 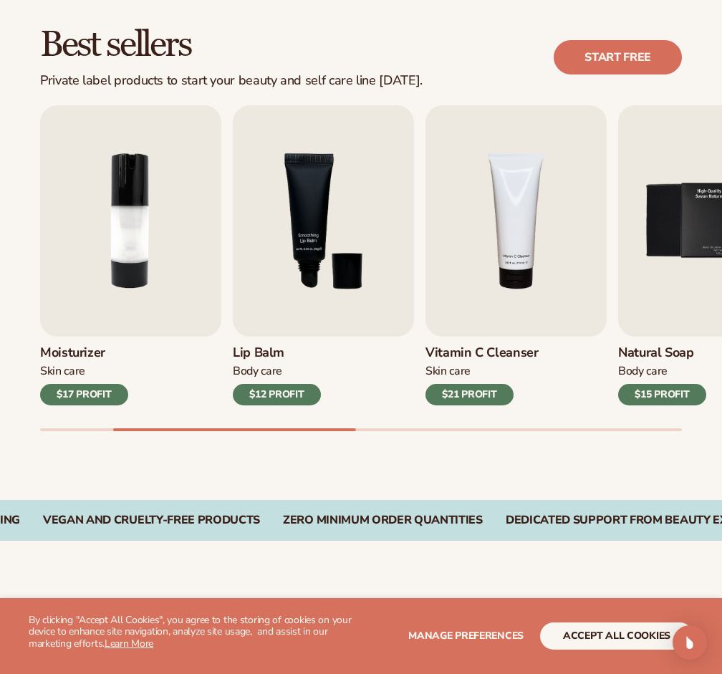 What do you see at coordinates (195, 633) in the screenshot?
I see `p: By clicking "Accept All Cookies", you agree to the storing of cookies on your device to enhance s...` at bounding box center [195, 633].